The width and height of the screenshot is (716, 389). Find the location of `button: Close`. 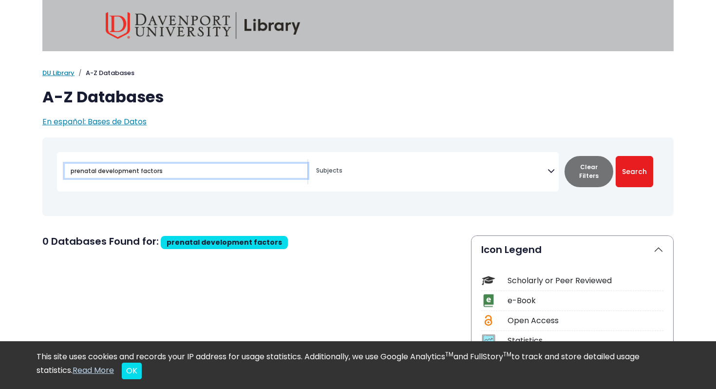

button: Close is located at coordinates (131, 371).